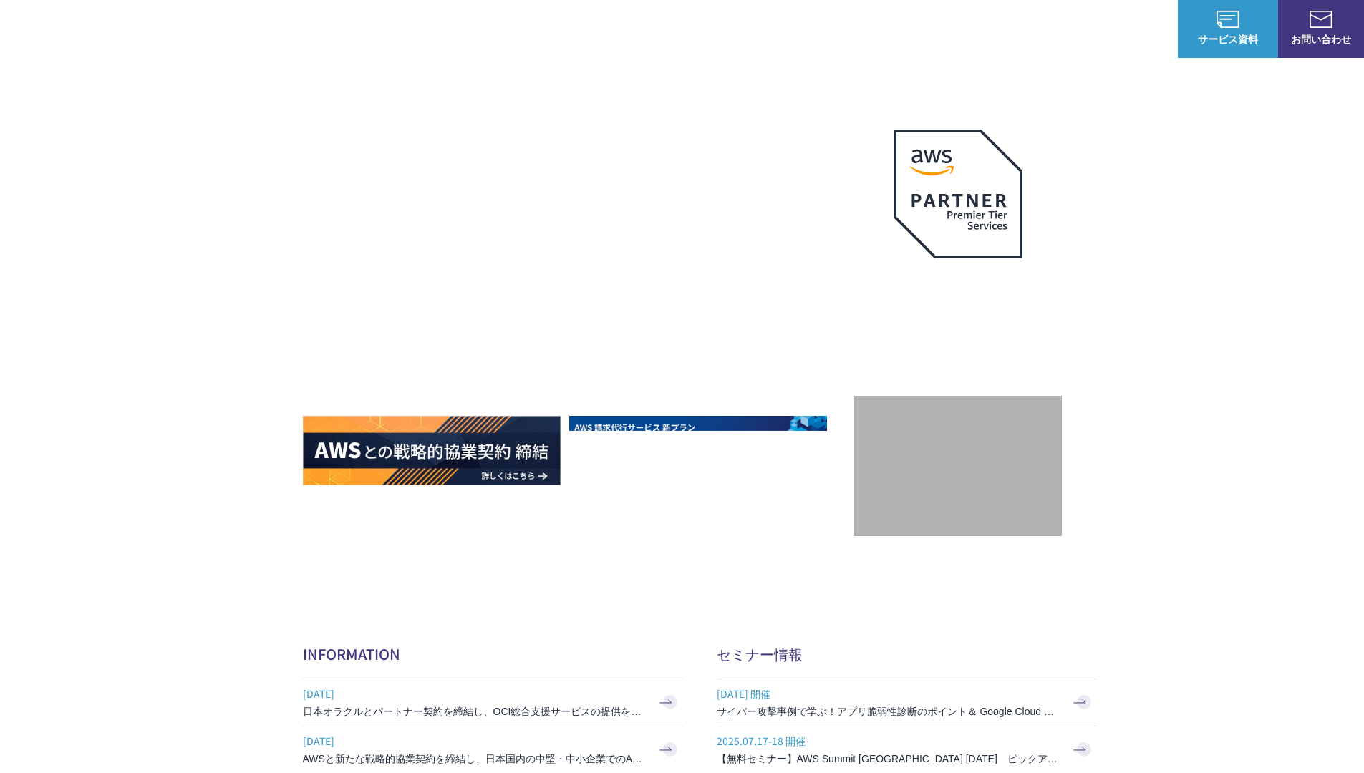 The height and width of the screenshot is (773, 1364). Describe the element at coordinates (1321, 39) in the screenshot. I see `span: お問い合わせ` at that location.